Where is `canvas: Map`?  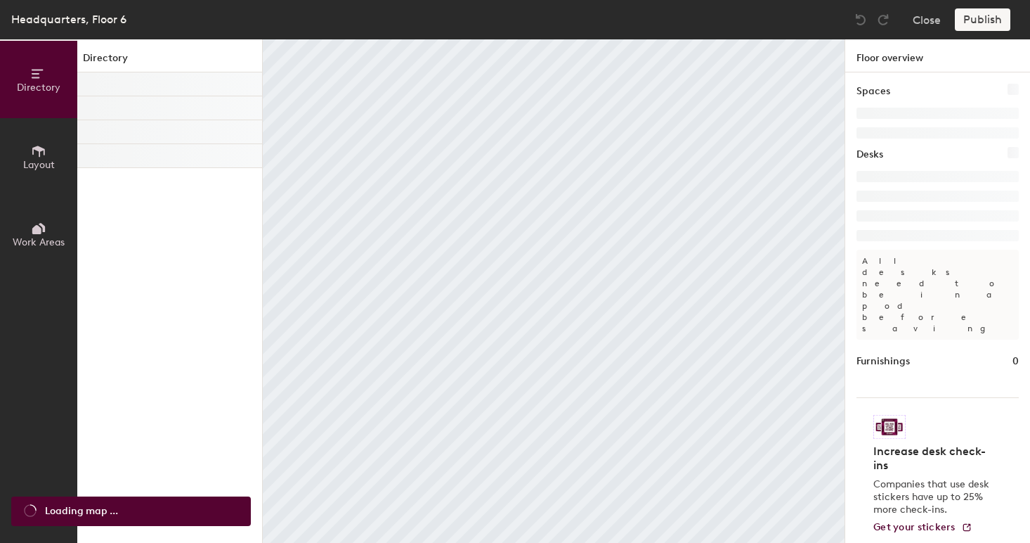 canvas: Map is located at coordinates (554, 291).